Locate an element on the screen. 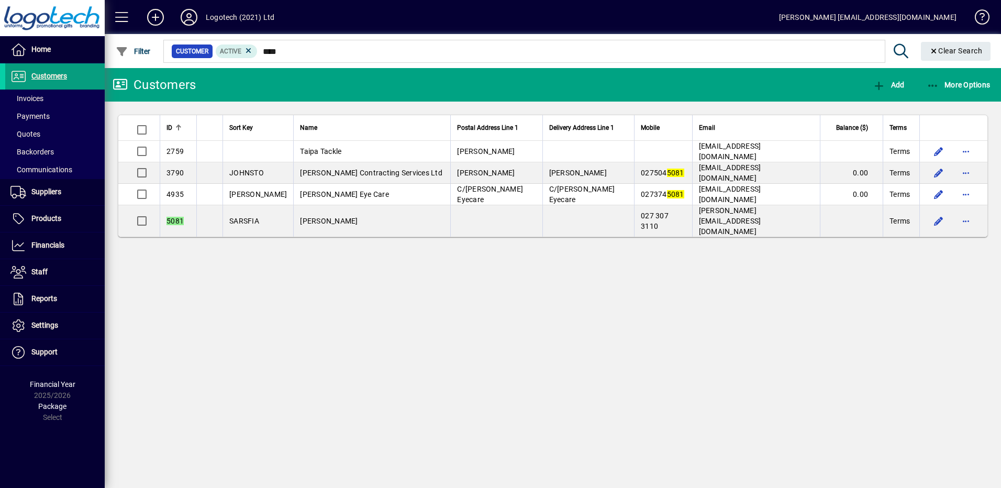 This screenshot has height=488, width=1001. span: Taipa Tackle is located at coordinates (320, 151).